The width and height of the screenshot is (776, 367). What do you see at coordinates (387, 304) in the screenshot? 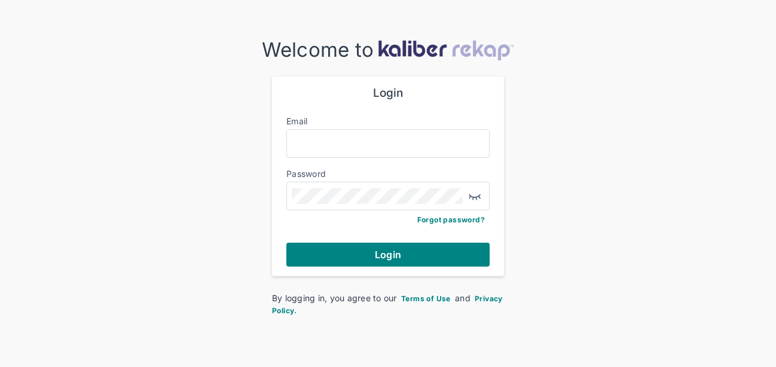
I see `a: Privacy Policy.` at bounding box center [387, 304].